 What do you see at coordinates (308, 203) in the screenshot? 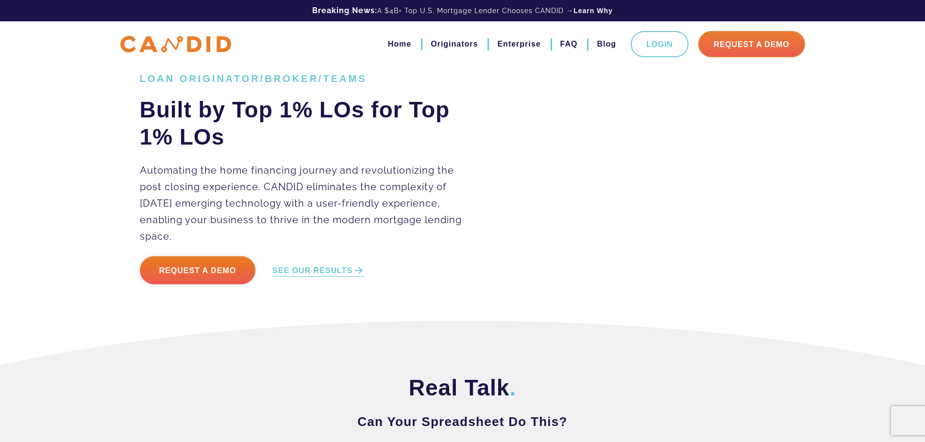
I see `p: Automating the home financing journey and revolutionizing the post closing experience. CANDID eli...` at bounding box center [308, 203].